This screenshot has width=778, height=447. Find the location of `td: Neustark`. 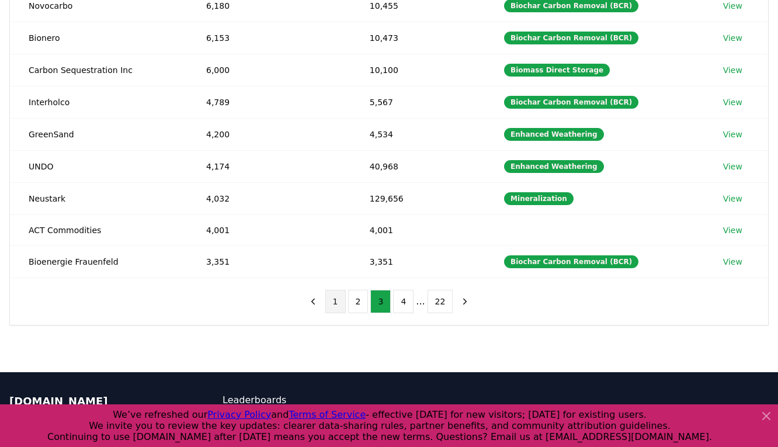

td: Neustark is located at coordinates (99, 198).